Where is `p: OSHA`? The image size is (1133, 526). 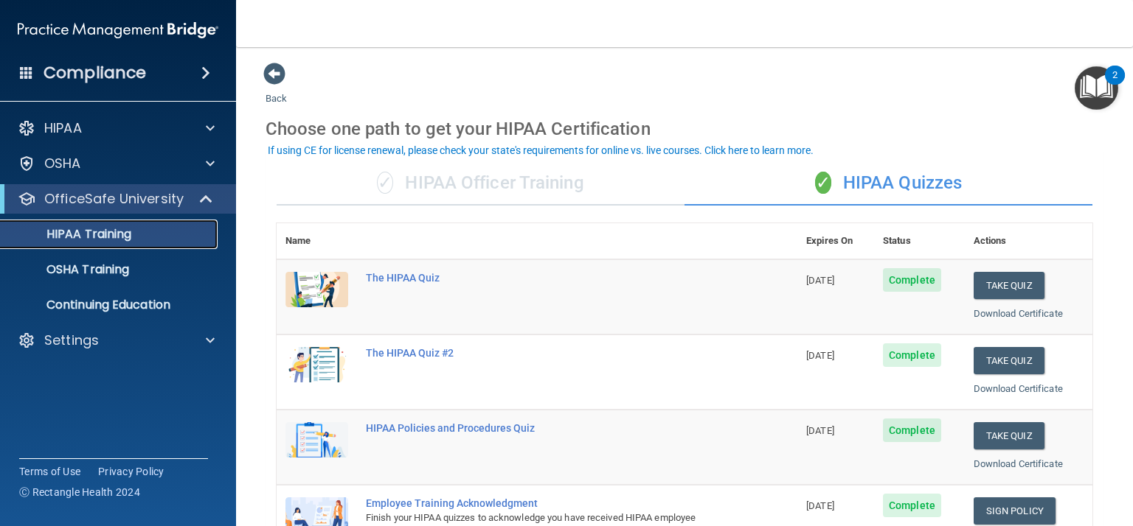 p: OSHA is located at coordinates (63, 164).